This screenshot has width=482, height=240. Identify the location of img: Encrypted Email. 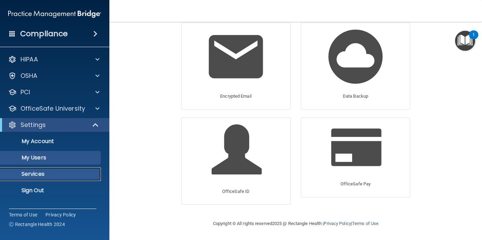
(236, 57).